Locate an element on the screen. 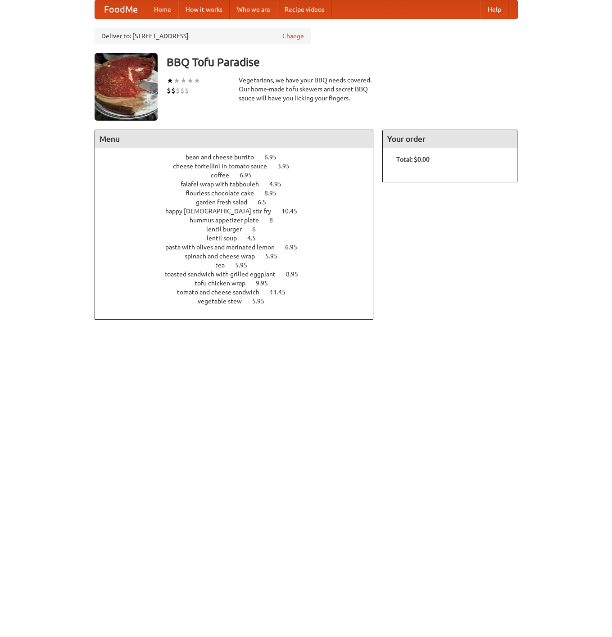 This screenshot has width=612, height=637. a: pasta with olives and marinated lemon 6.95 is located at coordinates (239, 247).